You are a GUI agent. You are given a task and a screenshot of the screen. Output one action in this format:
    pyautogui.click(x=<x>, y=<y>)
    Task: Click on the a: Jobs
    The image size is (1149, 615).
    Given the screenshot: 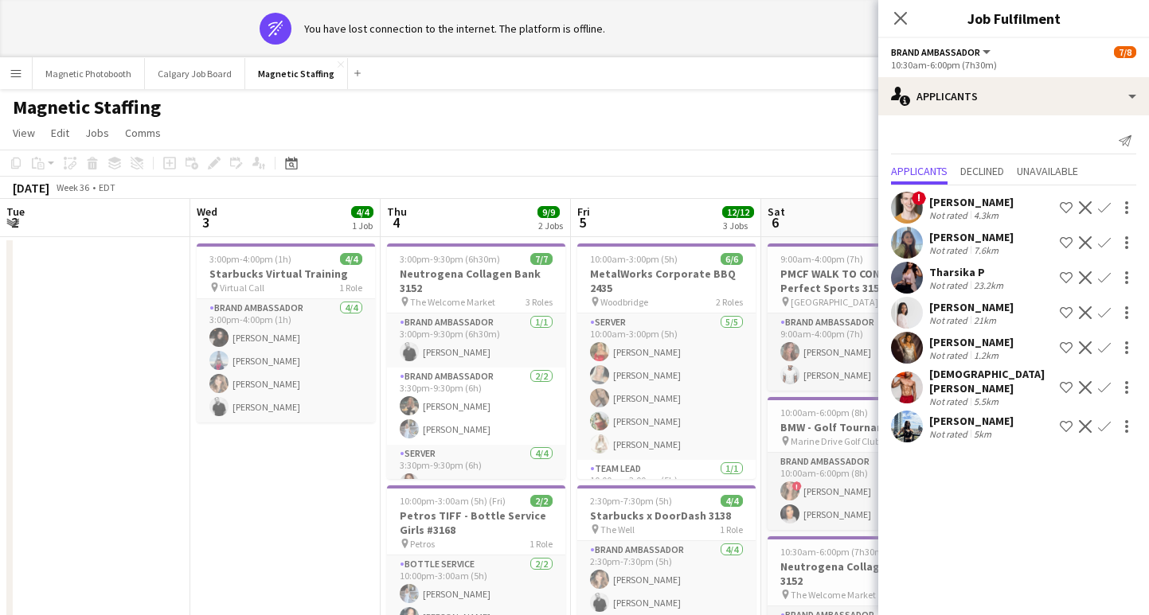 What is the action you would take?
    pyautogui.click(x=97, y=133)
    